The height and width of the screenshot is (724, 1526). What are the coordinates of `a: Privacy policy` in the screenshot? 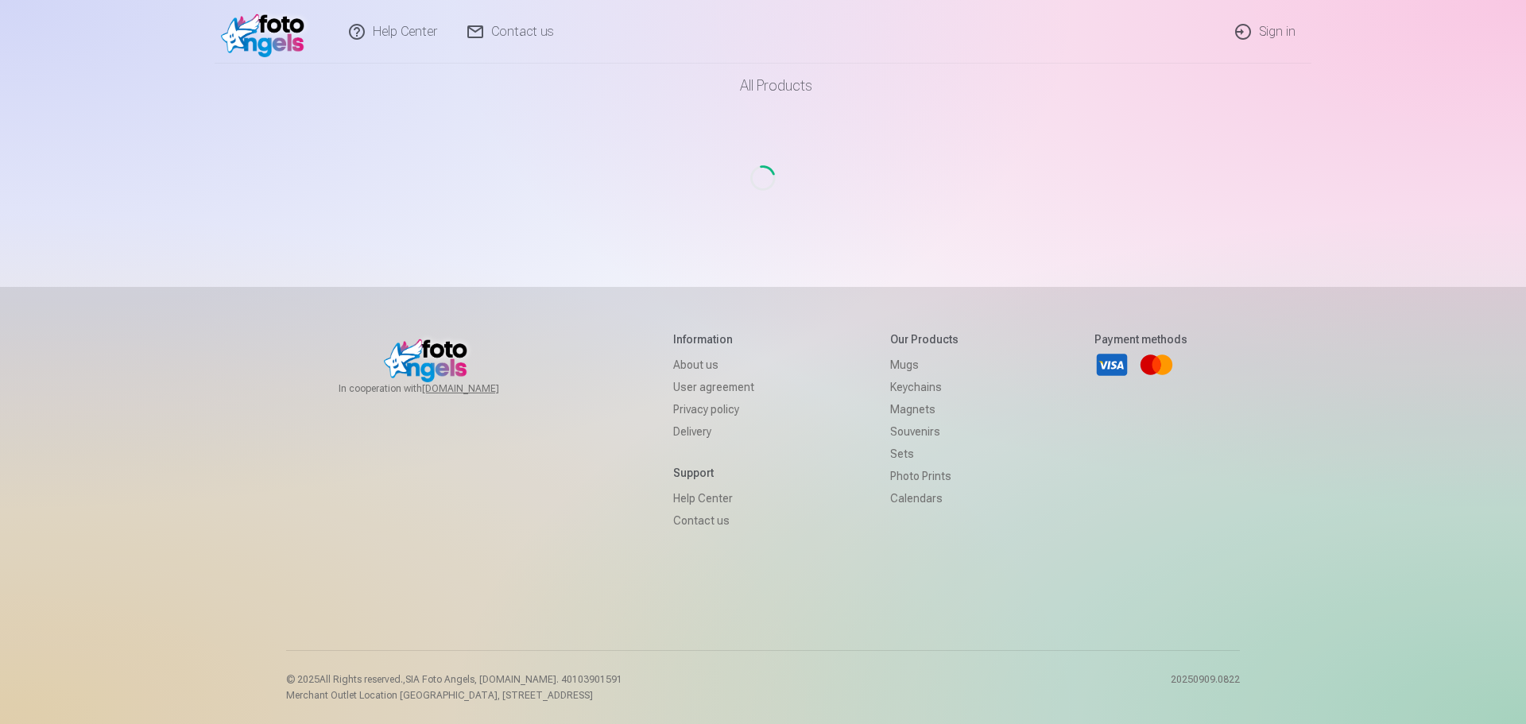 It's located at (714, 409).